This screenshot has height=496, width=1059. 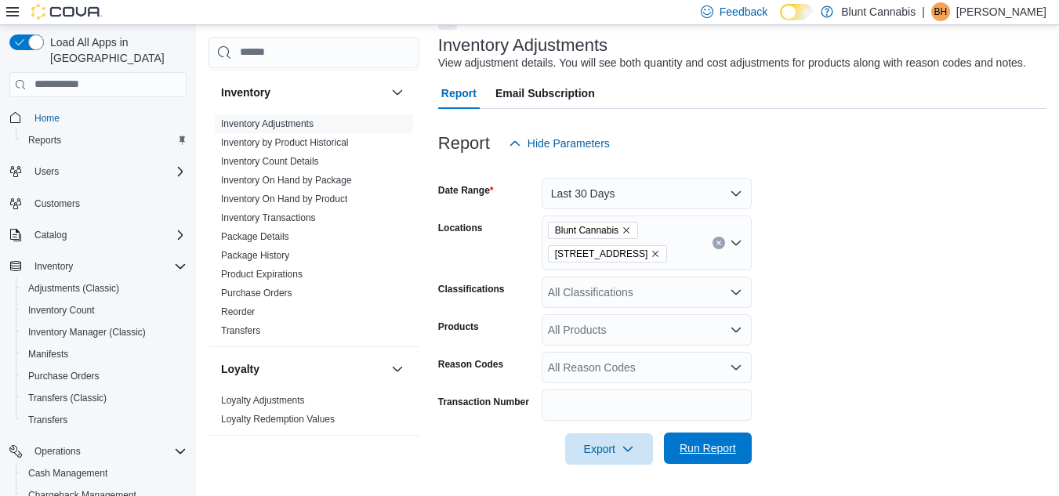 What do you see at coordinates (286, 180) in the screenshot?
I see `span: Inventory On Hand by Package` at bounding box center [286, 180].